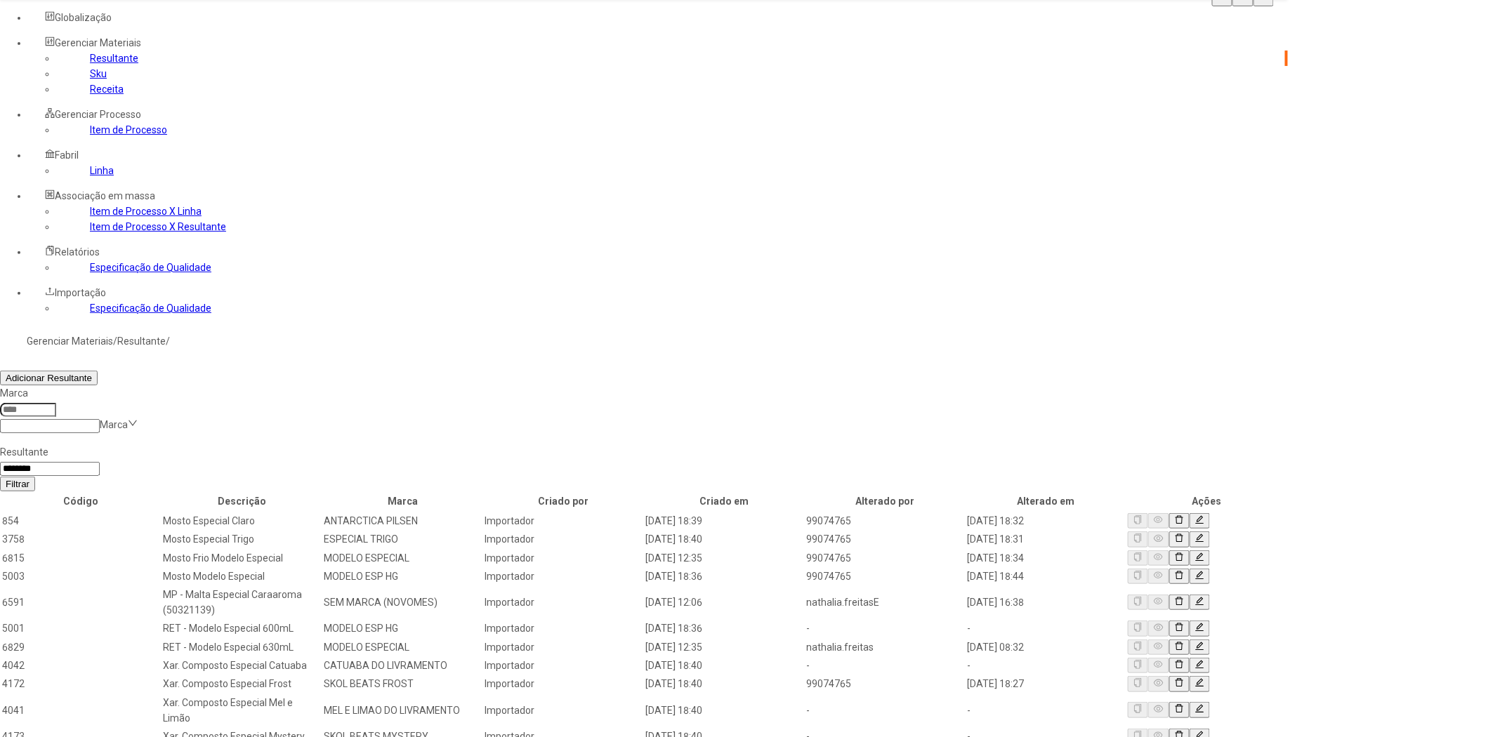 This screenshot has height=737, width=1493. I want to click on span: Filtrar, so click(18, 484).